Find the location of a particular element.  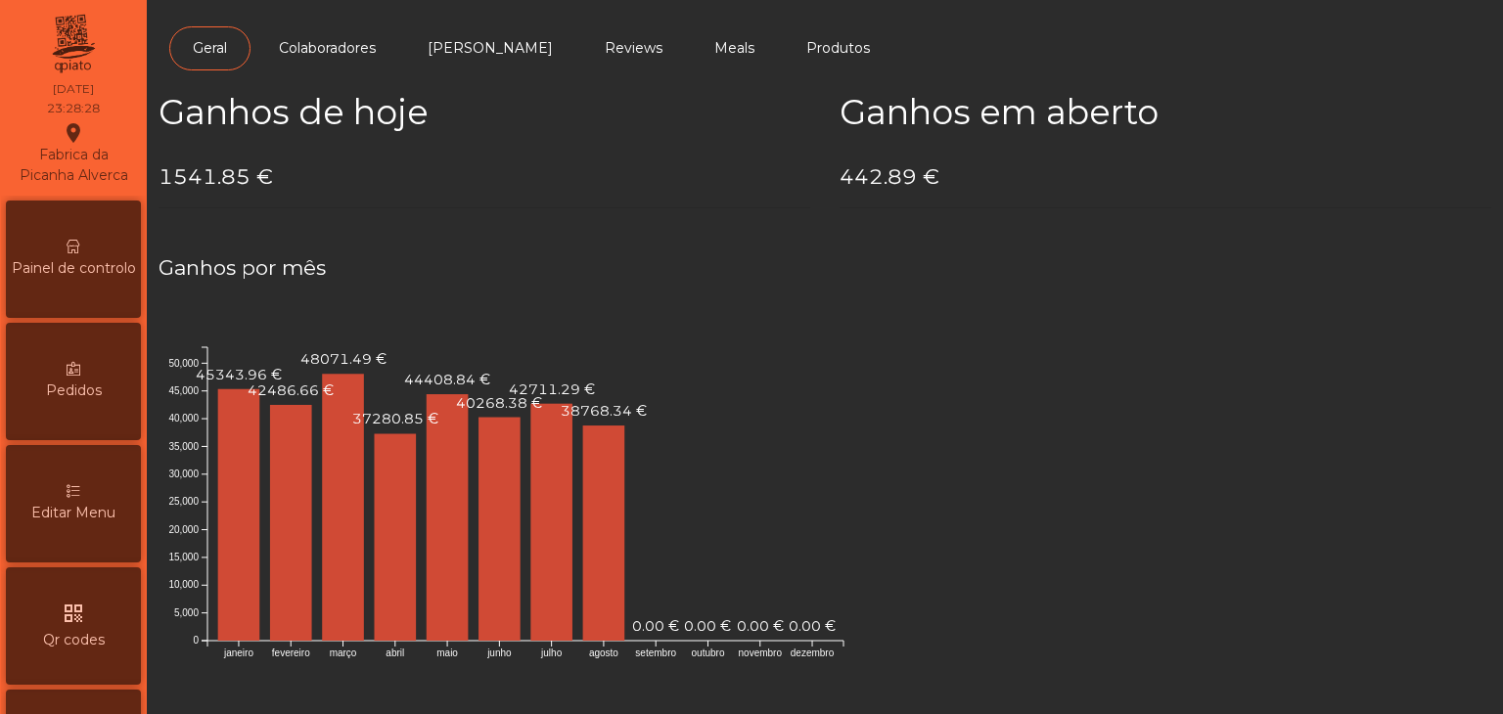

text: agosto is located at coordinates (604, 653).